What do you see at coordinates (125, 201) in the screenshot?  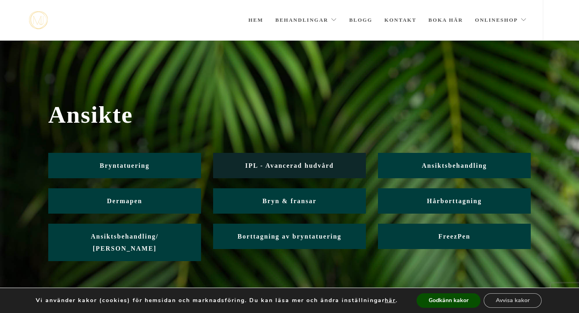 I see `a: Dermapen` at bounding box center [125, 201].